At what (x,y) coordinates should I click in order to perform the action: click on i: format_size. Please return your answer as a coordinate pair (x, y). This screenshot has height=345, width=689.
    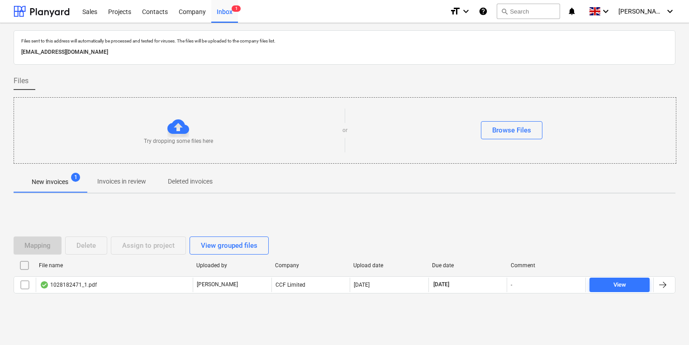
    Looking at the image, I should click on (455, 11).